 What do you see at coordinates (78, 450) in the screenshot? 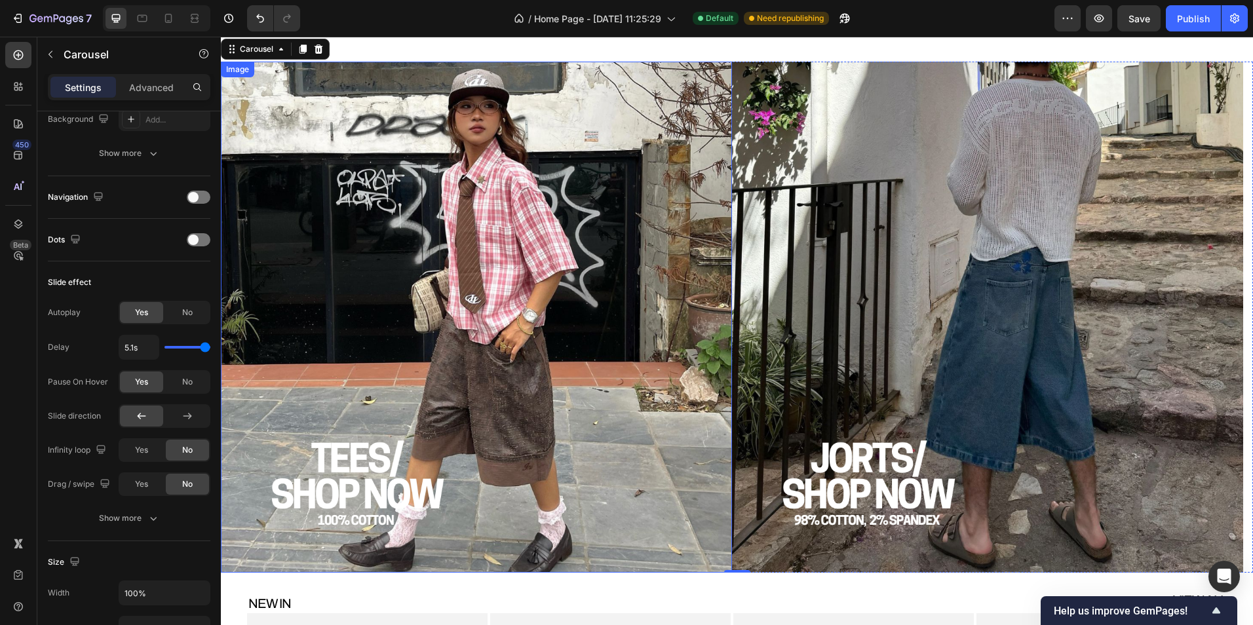
I see `div: Infinity loop` at bounding box center [78, 450].